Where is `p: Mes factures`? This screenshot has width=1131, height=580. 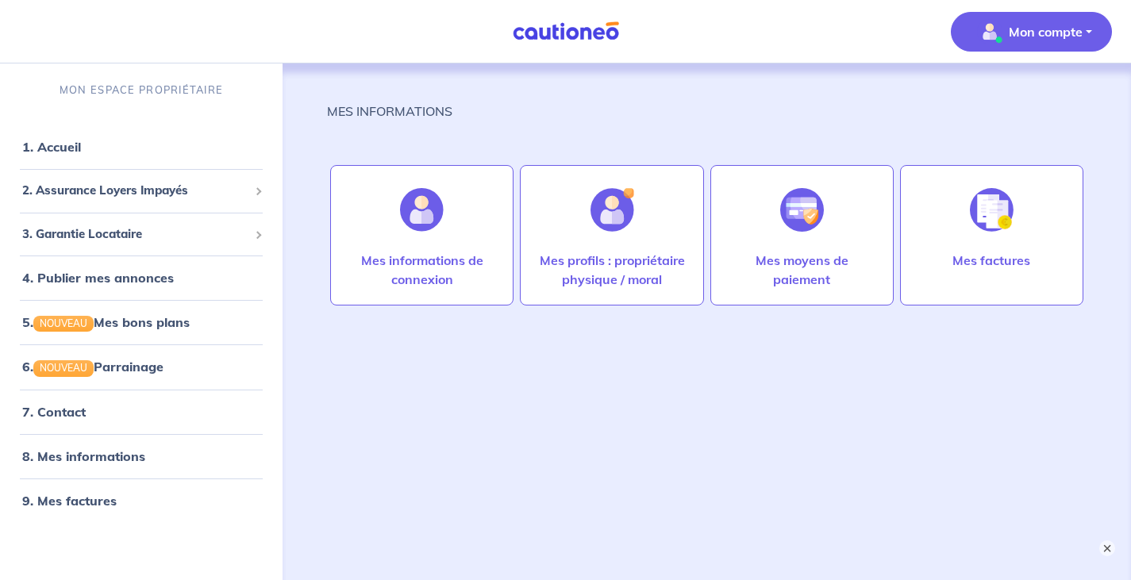
p: Mes factures is located at coordinates (991, 260).